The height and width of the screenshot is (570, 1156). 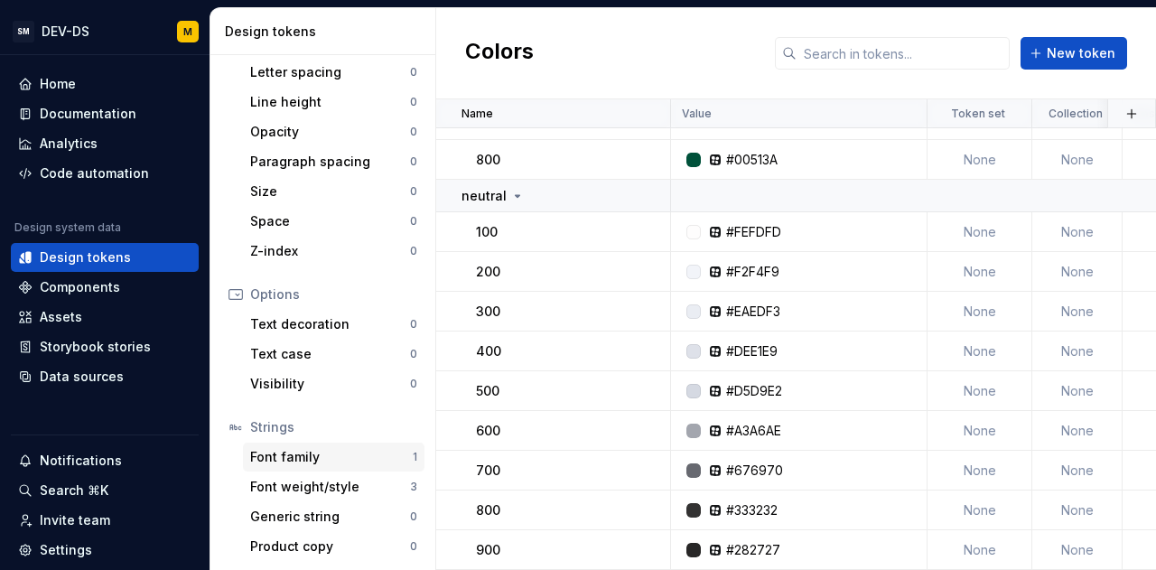 What do you see at coordinates (333, 517) in the screenshot?
I see `a: Generic string0` at bounding box center [333, 517].